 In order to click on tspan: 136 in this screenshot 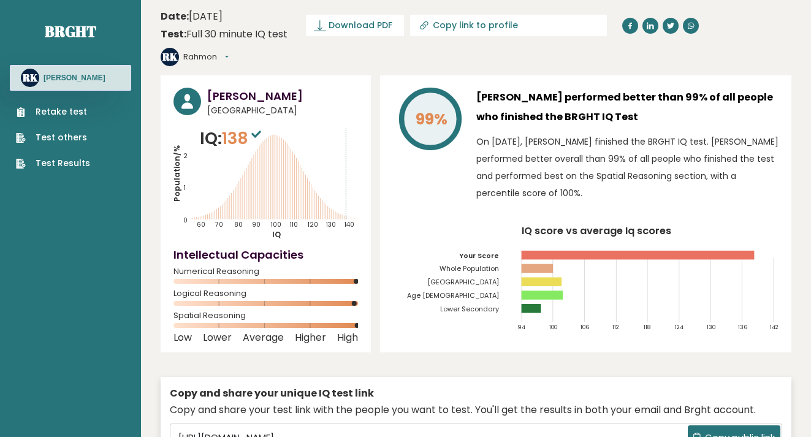, I will do `click(742, 327)`.